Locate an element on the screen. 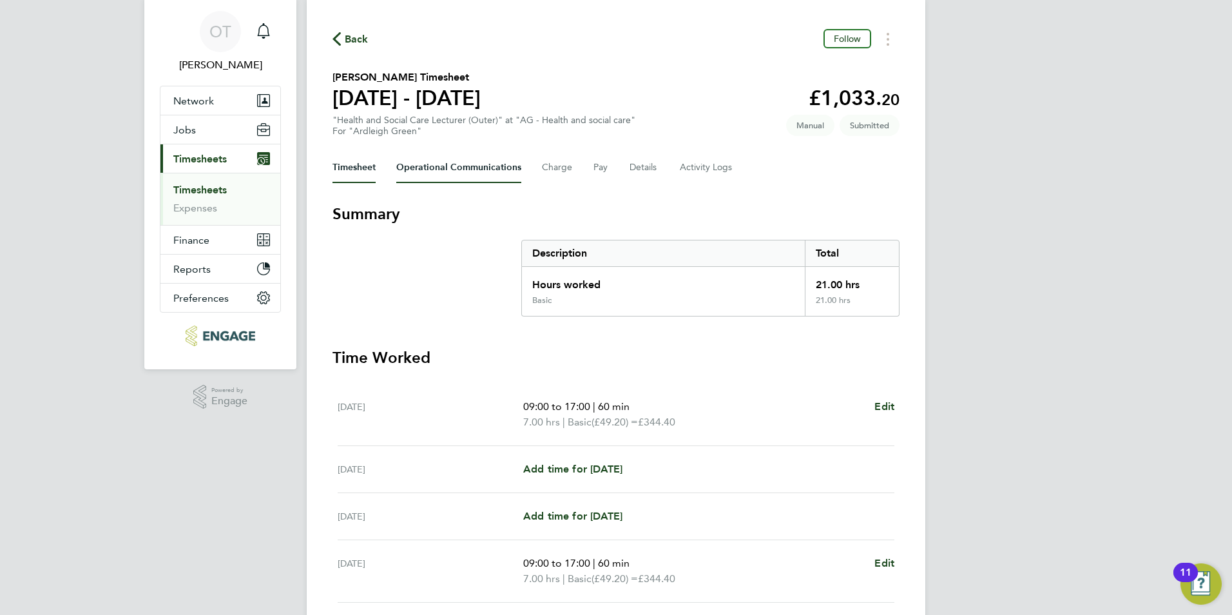  button: Pay is located at coordinates (601, 168).